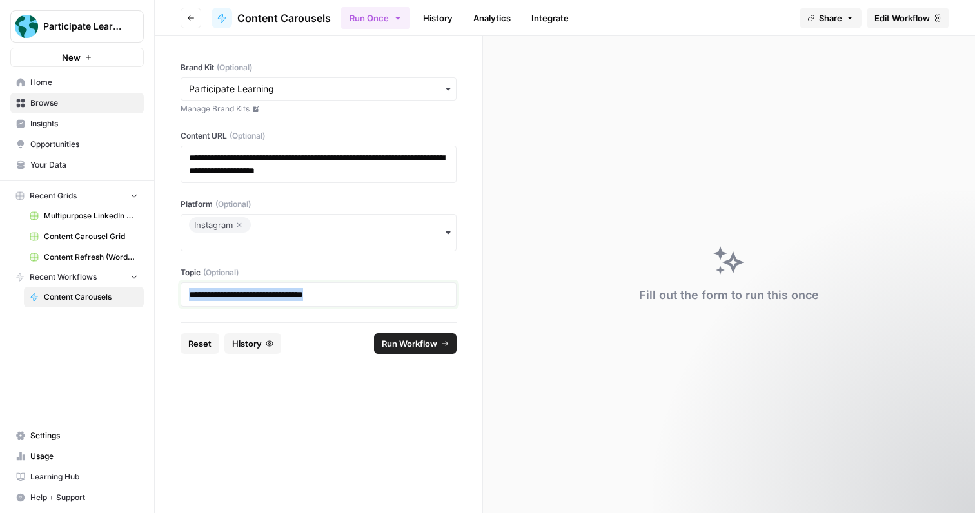 Image resolution: width=975 pixels, height=513 pixels. Describe the element at coordinates (253, 344) in the screenshot. I see `button: History` at that location.